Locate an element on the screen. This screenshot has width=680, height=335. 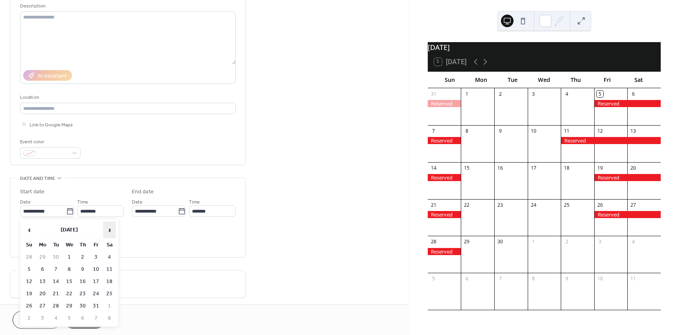
div: 2 is located at coordinates (567, 242).